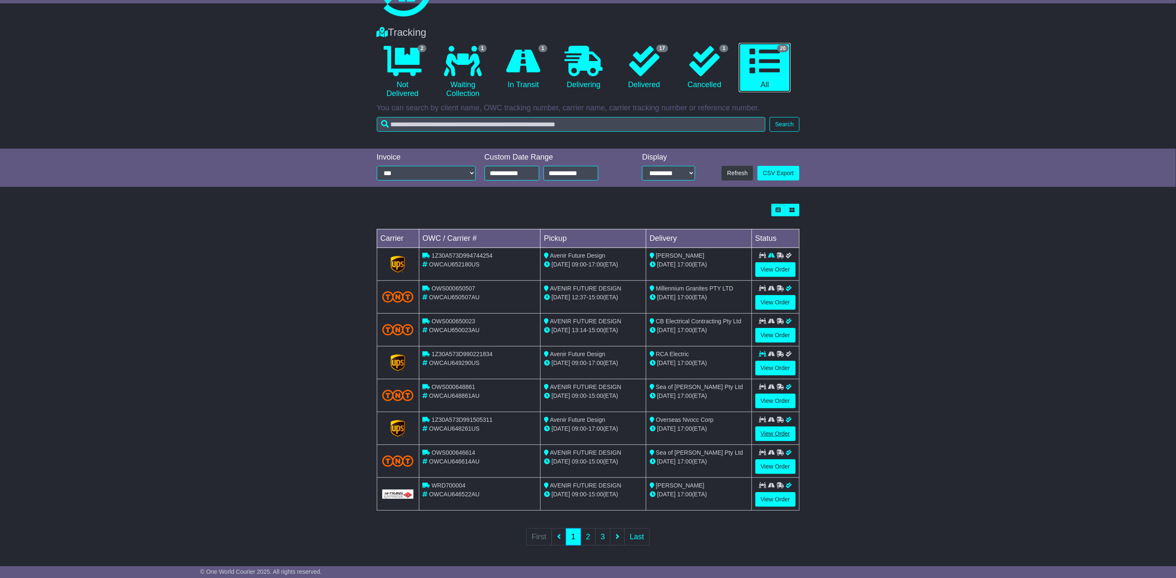 The width and height of the screenshot is (1176, 578). Describe the element at coordinates (422, 48) in the screenshot. I see `span: 2` at that location.